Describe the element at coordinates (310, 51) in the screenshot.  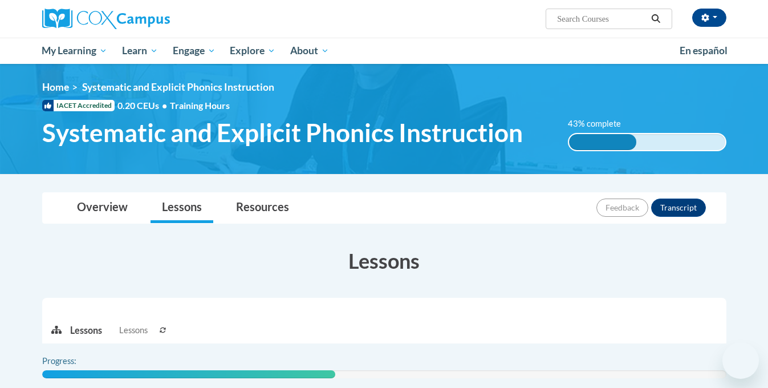
I see `span: About` at that location.